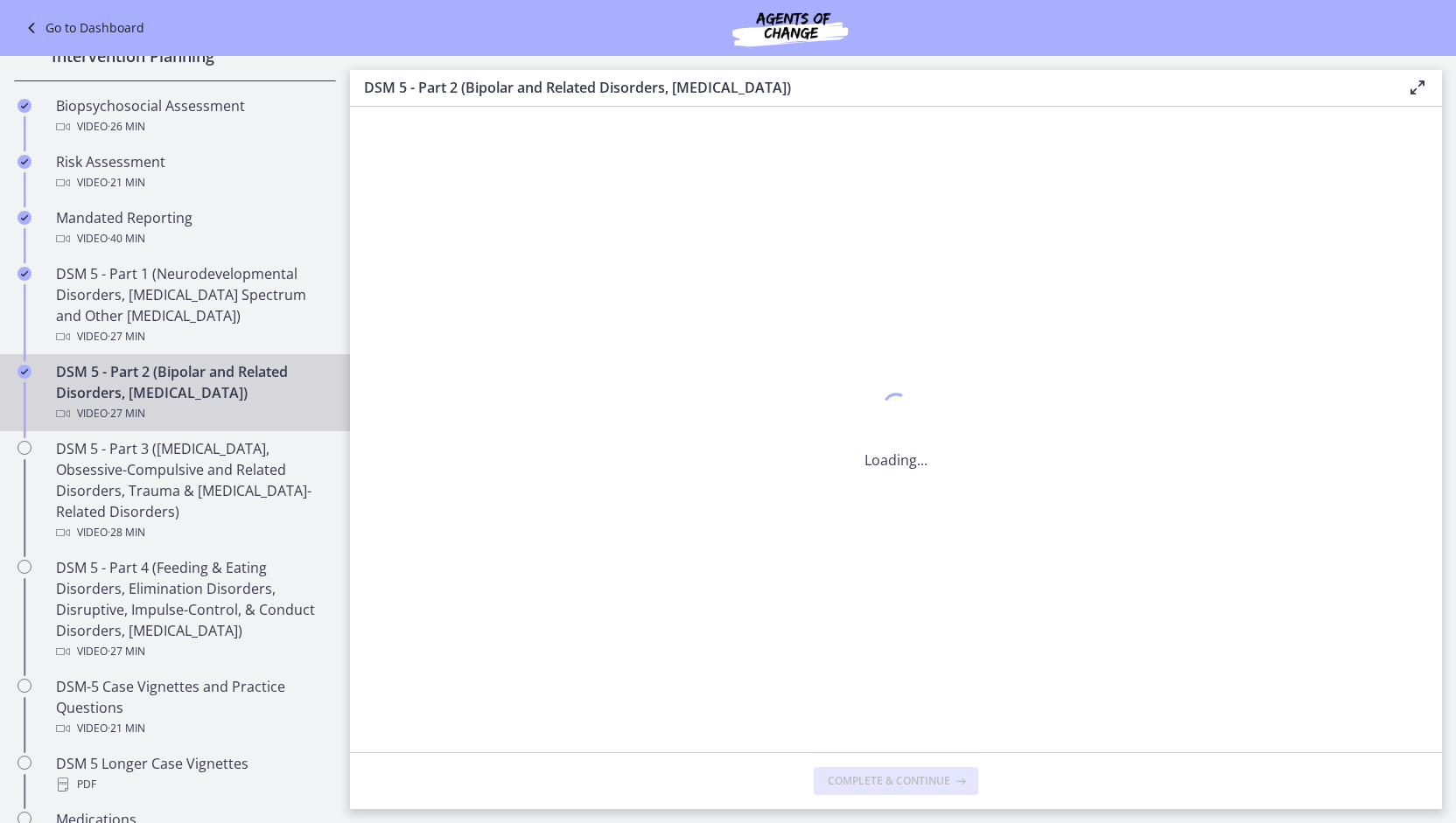 This screenshot has width=1456, height=823. What do you see at coordinates (126, 533) in the screenshot?
I see `span: · 28 min` at bounding box center [126, 533].